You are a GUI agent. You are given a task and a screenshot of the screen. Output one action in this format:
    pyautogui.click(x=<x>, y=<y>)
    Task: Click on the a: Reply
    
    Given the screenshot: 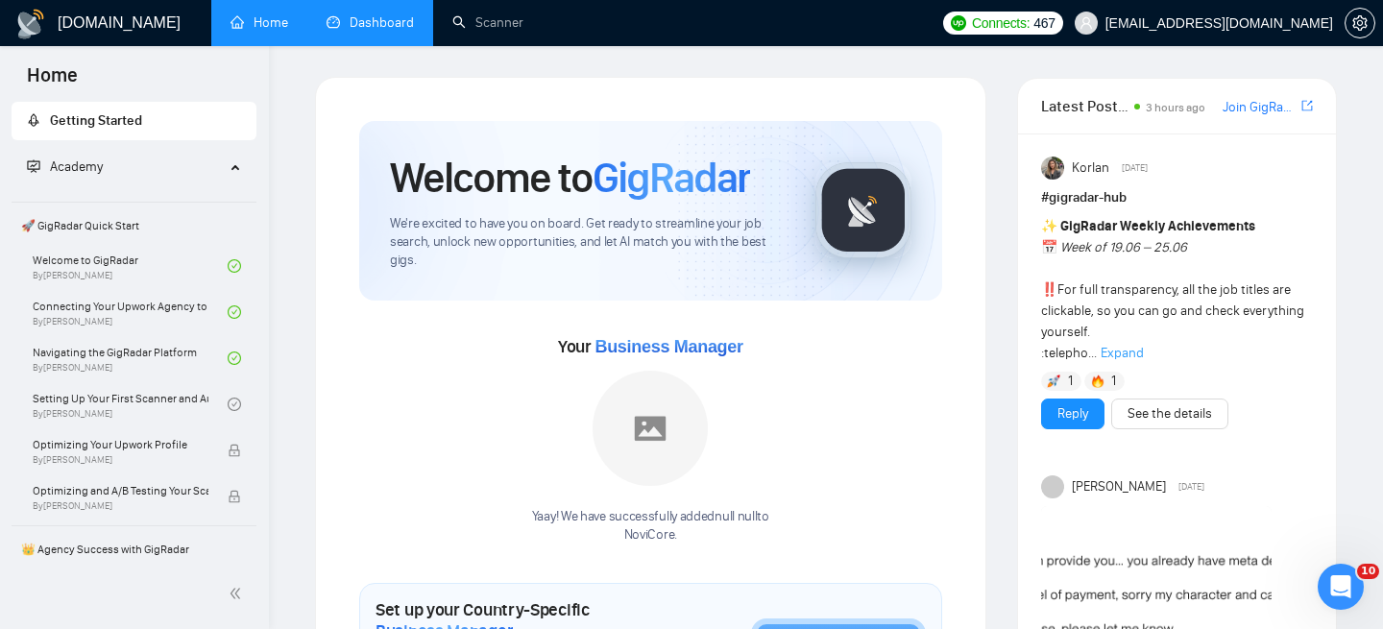 What is the action you would take?
    pyautogui.click(x=1073, y=414)
    